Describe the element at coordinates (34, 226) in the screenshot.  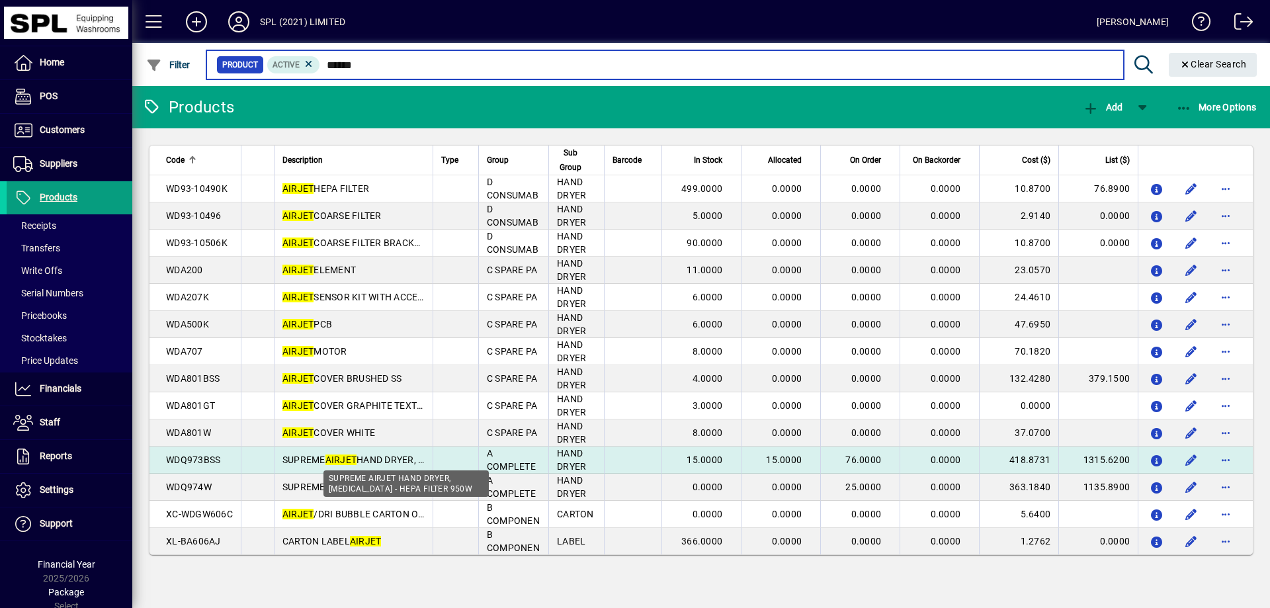
I see `span: Receipts` at that location.